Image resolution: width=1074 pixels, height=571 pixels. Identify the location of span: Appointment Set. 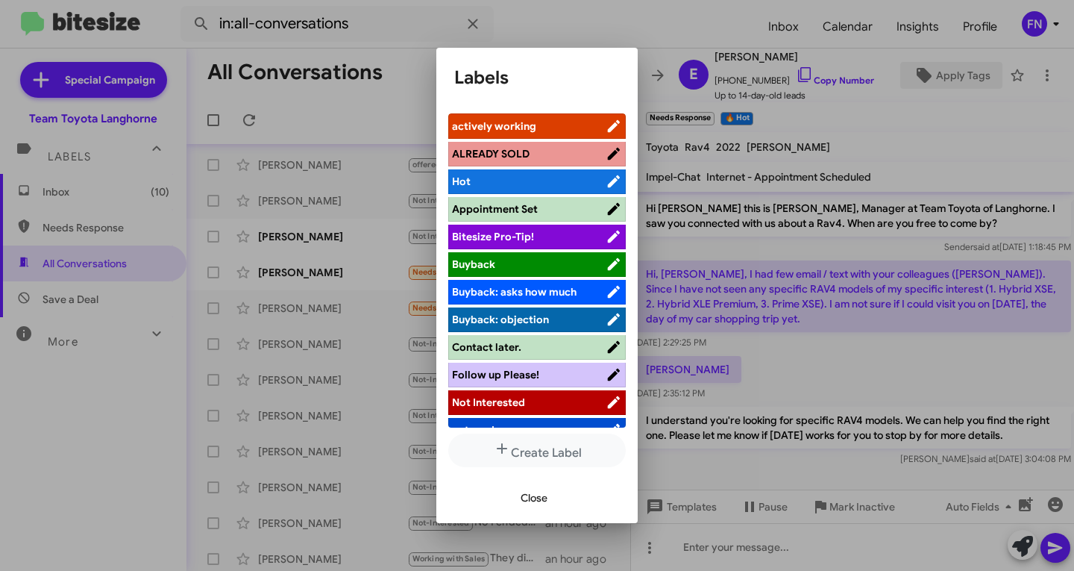
(494, 209).